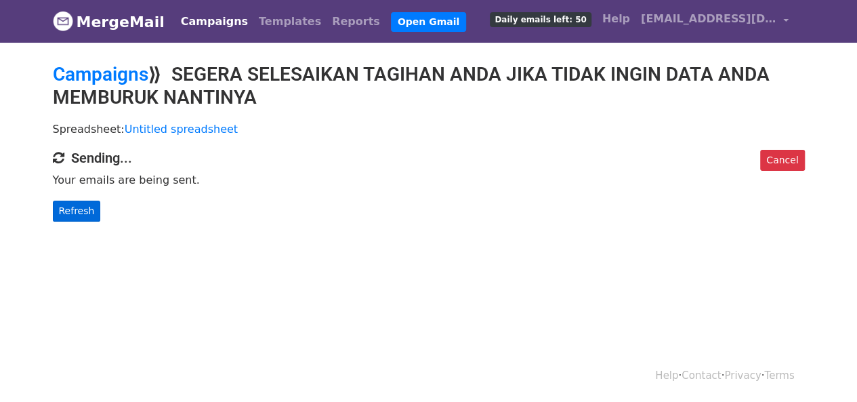  Describe the element at coordinates (77, 211) in the screenshot. I see `a: Refresh` at that location.